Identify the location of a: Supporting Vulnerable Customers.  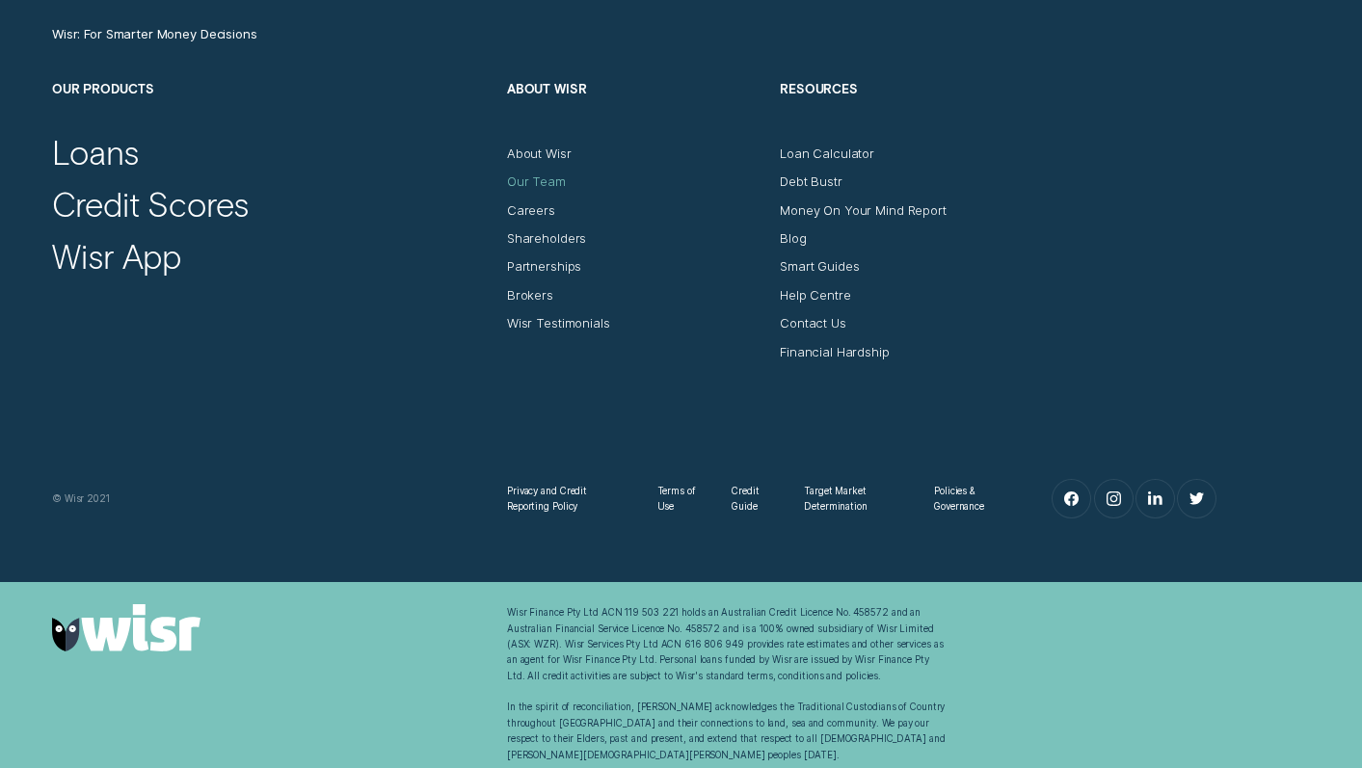
(835, 352).